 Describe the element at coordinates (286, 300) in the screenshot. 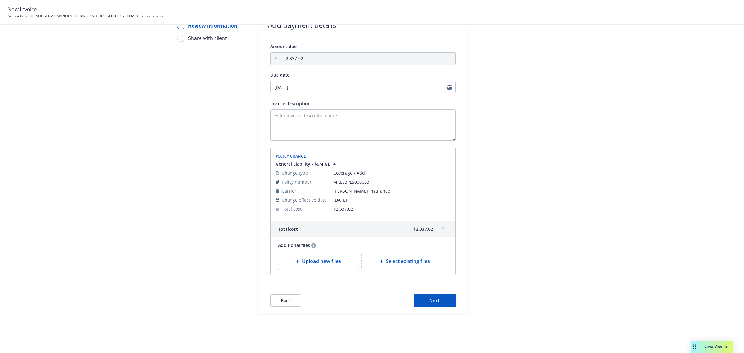

I see `span: Back` at that location.